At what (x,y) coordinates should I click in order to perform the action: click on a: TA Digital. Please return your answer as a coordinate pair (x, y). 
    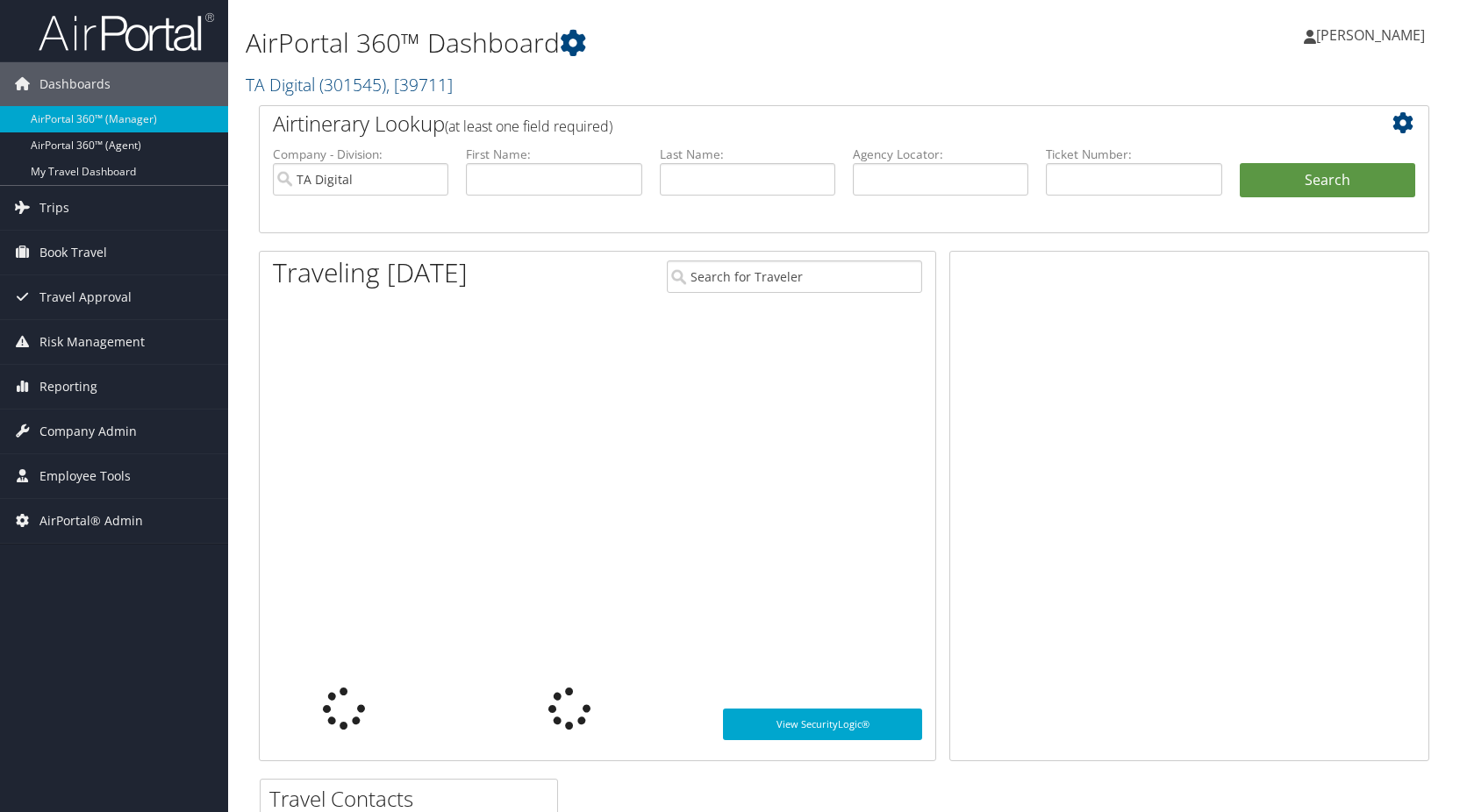
    Looking at the image, I should click on (349, 85).